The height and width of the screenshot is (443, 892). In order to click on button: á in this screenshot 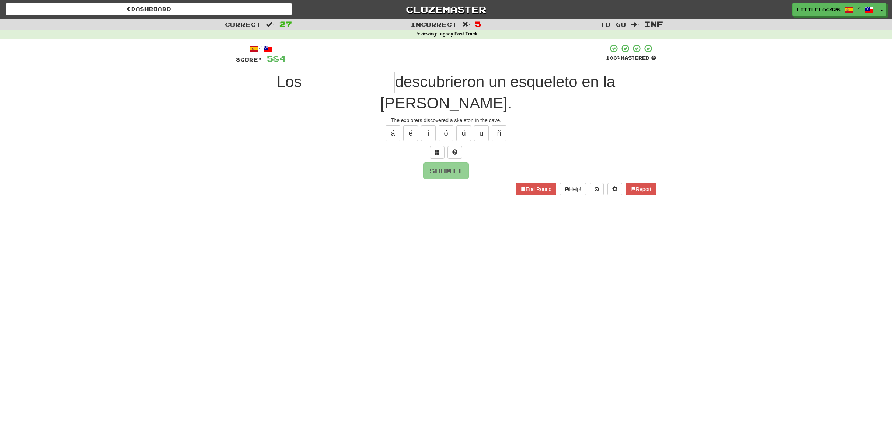, I will do `click(393, 133)`.